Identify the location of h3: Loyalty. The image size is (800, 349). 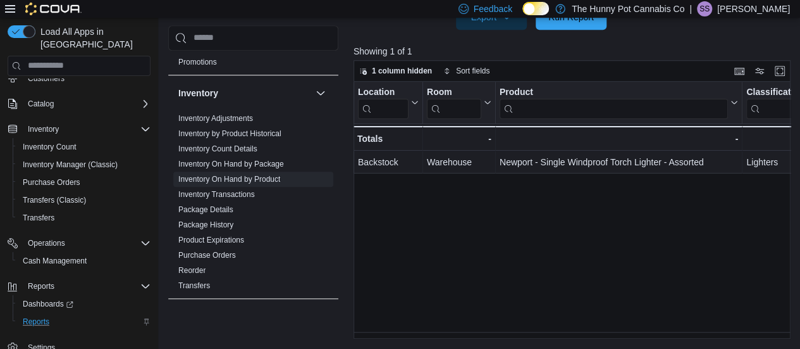
(194, 316).